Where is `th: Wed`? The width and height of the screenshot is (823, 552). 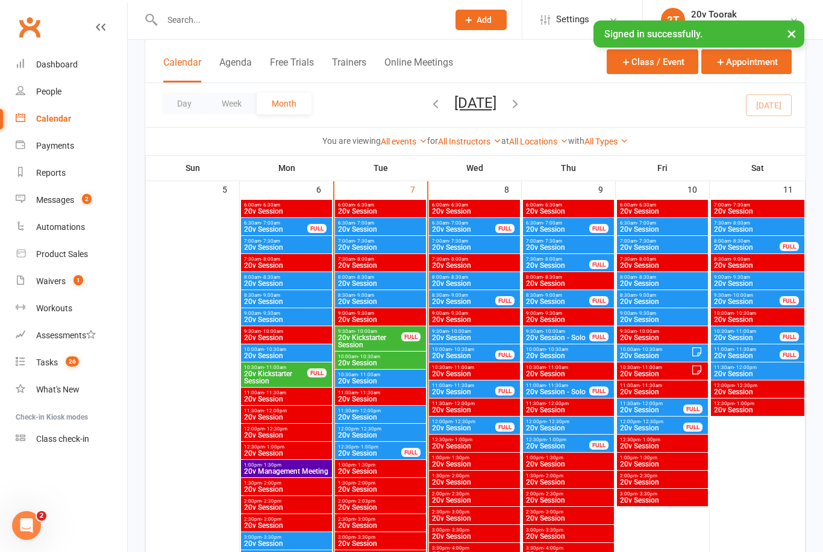
th: Wed is located at coordinates (475, 168).